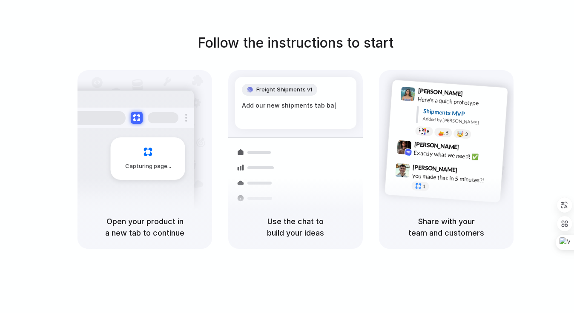 This screenshot has height=313, width=574. What do you see at coordinates (148, 166) in the screenshot?
I see `span: Capturing page` at bounding box center [148, 166].